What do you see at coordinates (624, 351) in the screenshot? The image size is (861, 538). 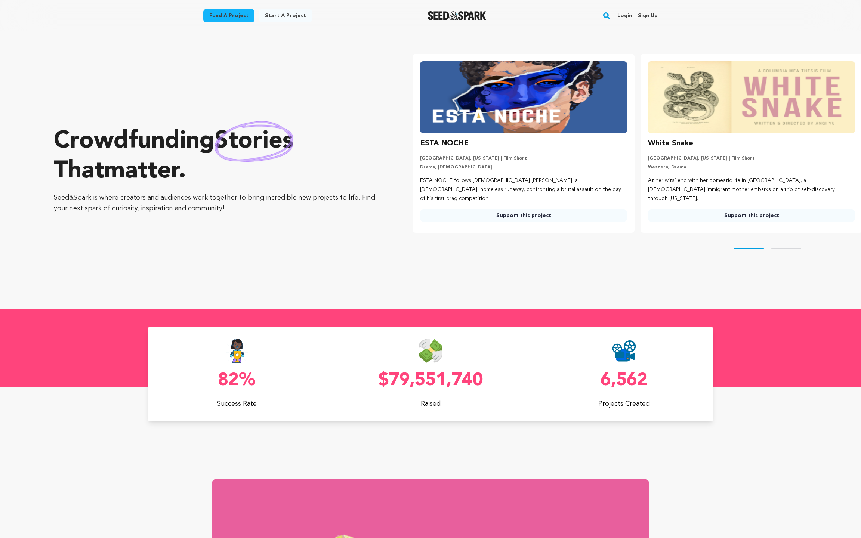 I see `img: Seed&Spark Projects Created Icon` at bounding box center [624, 351].